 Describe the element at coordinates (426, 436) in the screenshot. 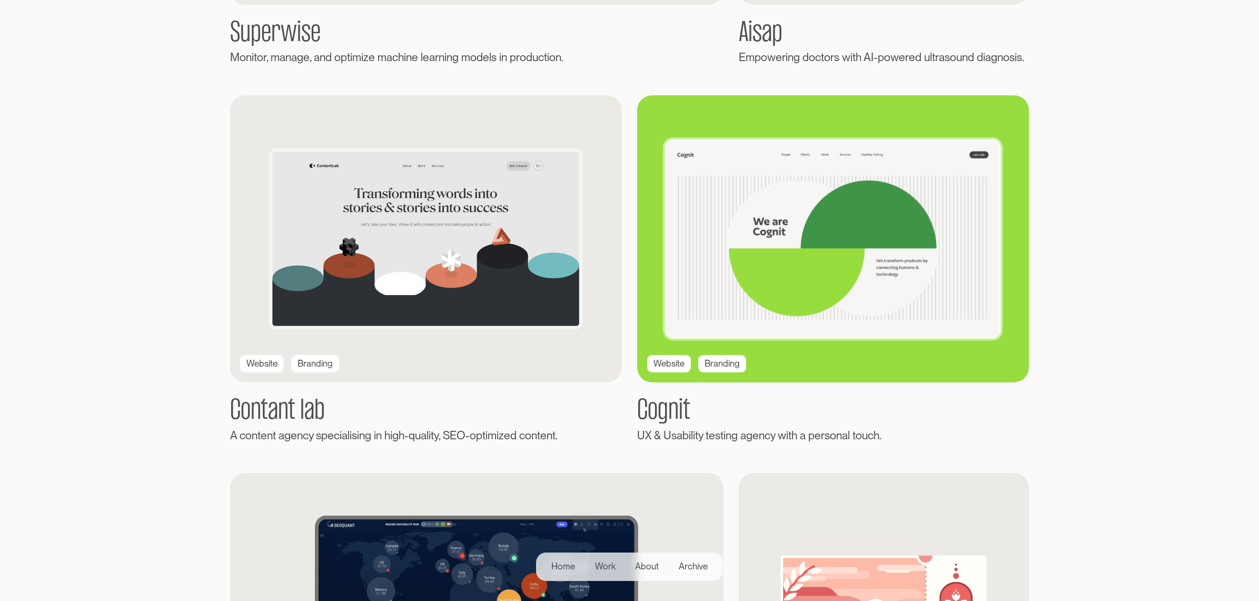

I see `div: A content agency specialising in high-quality, SEO-optimized content.` at that location.